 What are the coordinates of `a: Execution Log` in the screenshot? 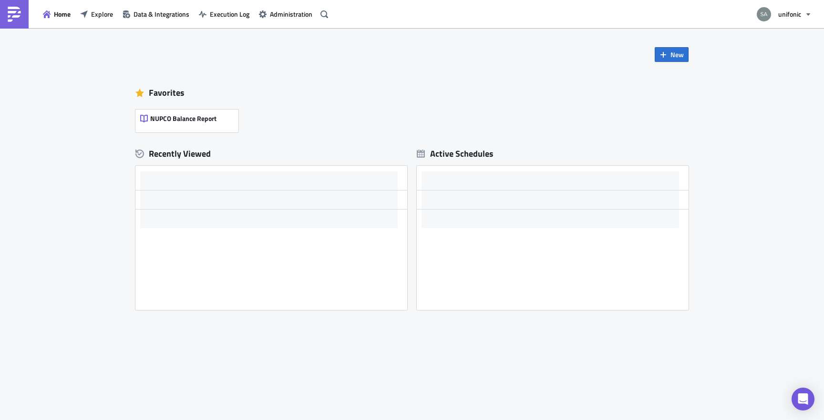 It's located at (224, 14).